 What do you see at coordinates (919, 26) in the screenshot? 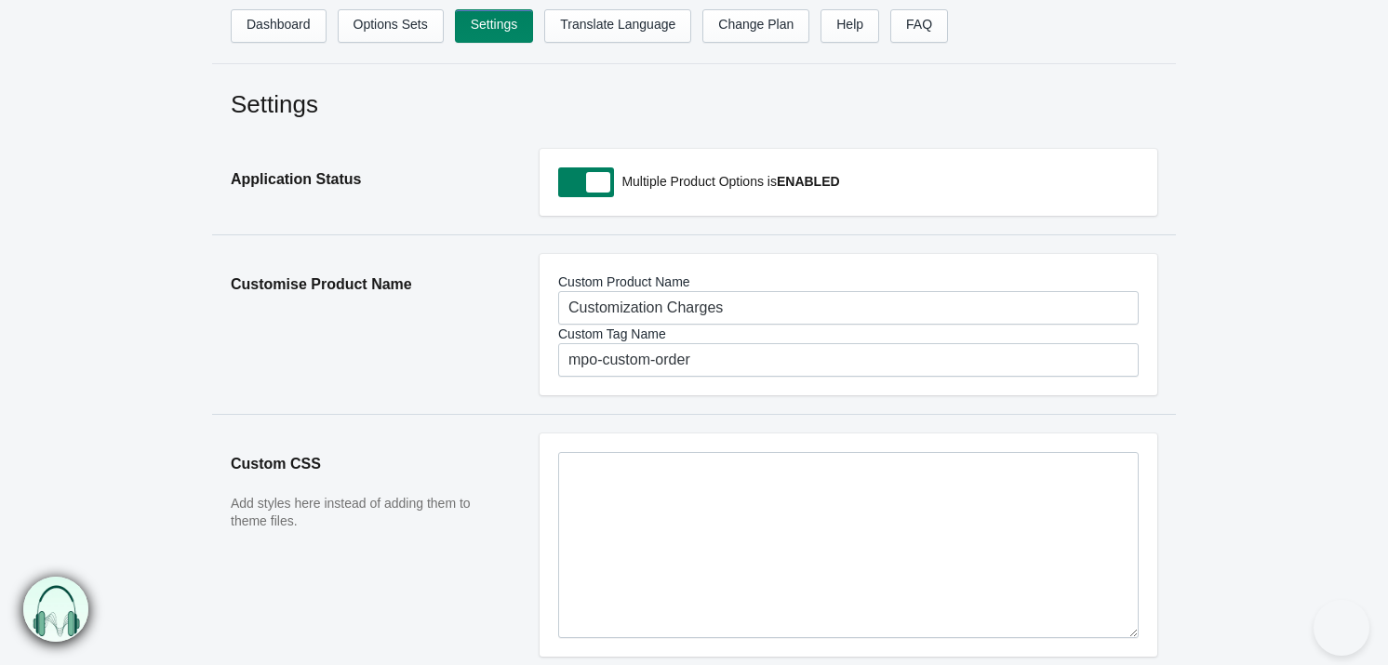
I see `a: FAQ` at bounding box center [919, 26].